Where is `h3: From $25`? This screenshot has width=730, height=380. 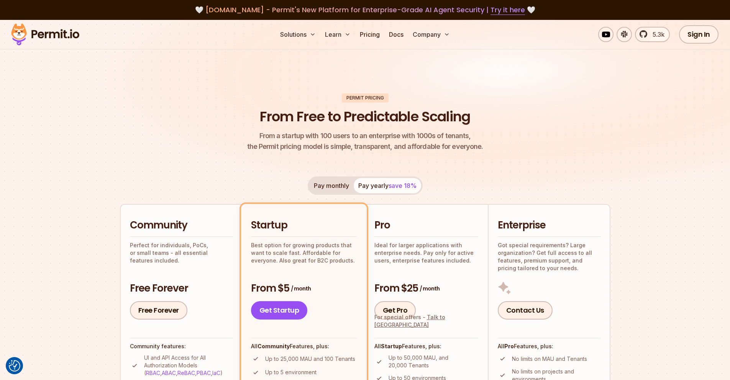
h3: From $25 is located at coordinates (426, 289).